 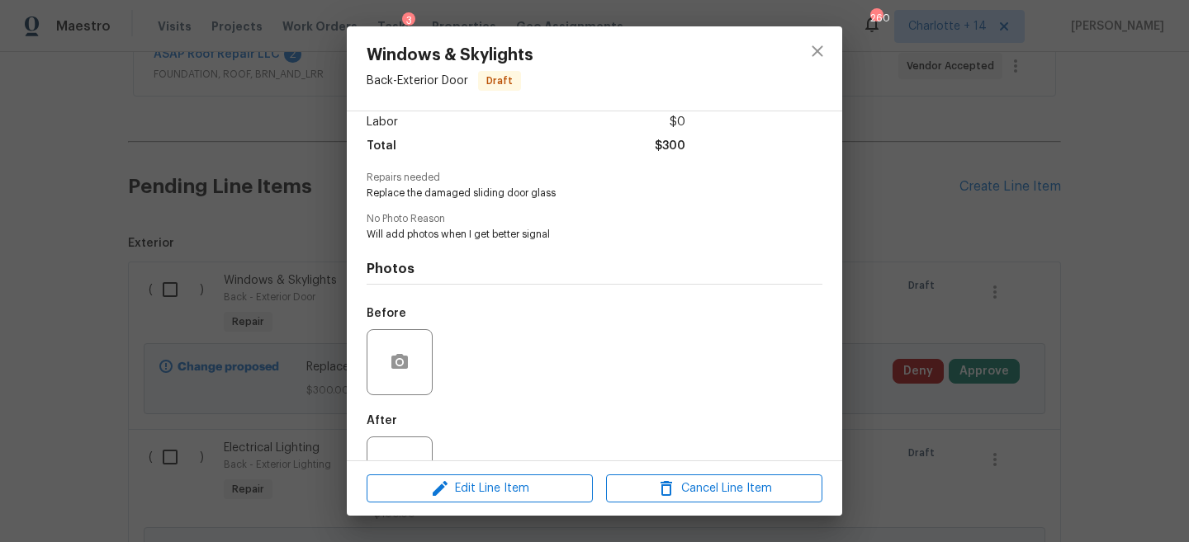 What do you see at coordinates (500, 81) in the screenshot?
I see `span: Draft` at bounding box center [500, 81].